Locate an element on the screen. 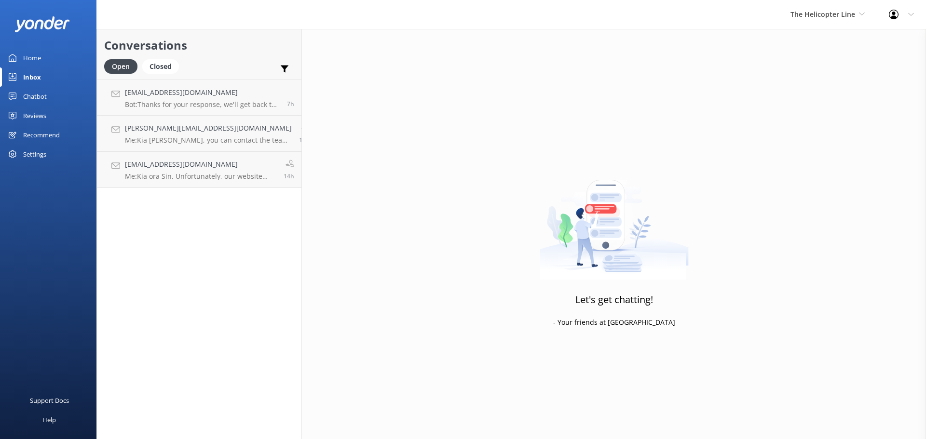  div: Chatbot is located at coordinates (35, 96).